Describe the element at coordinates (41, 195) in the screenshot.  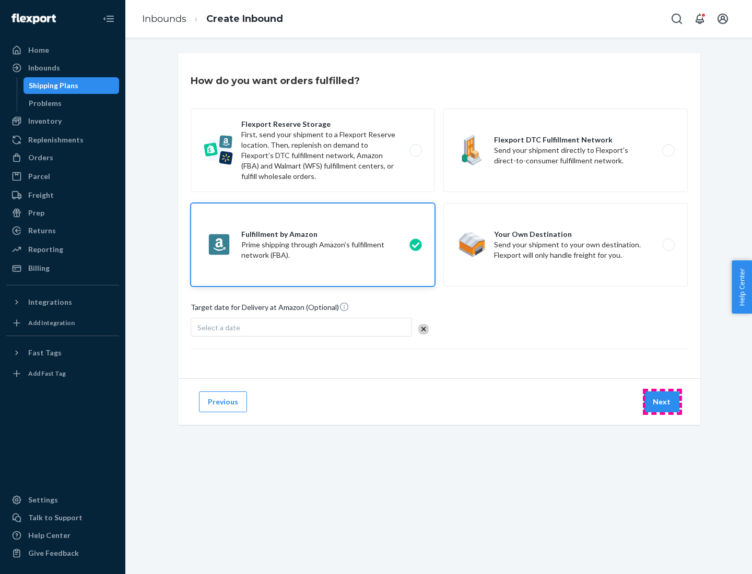
I see `div: Freight` at that location.